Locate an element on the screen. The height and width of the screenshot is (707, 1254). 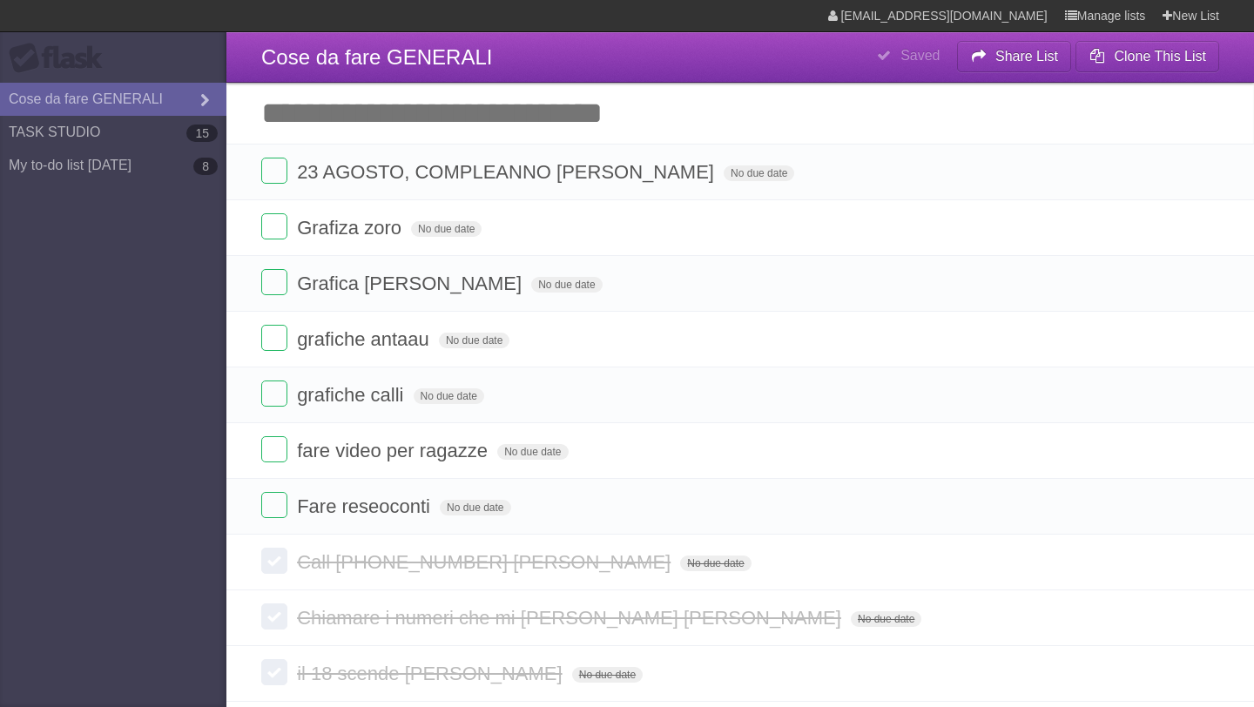
b: Saved is located at coordinates (920, 55).